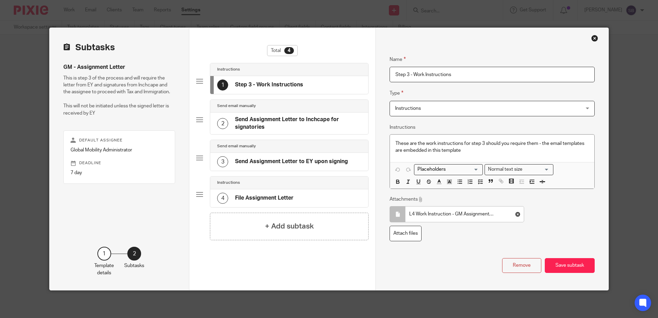 The width and height of the screenshot is (658, 318). What do you see at coordinates (119, 173) in the screenshot?
I see `p: 7 day` at bounding box center [119, 173].